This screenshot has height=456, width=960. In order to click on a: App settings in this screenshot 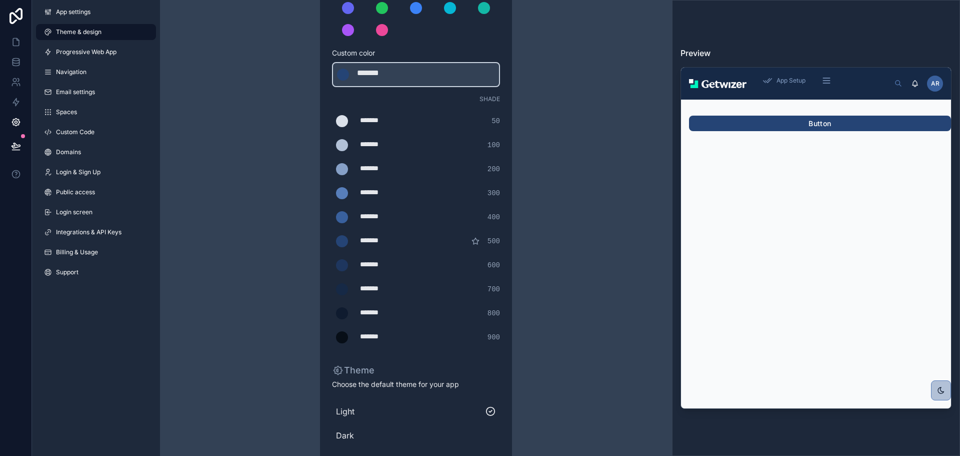, I will do `click(96, 12)`.